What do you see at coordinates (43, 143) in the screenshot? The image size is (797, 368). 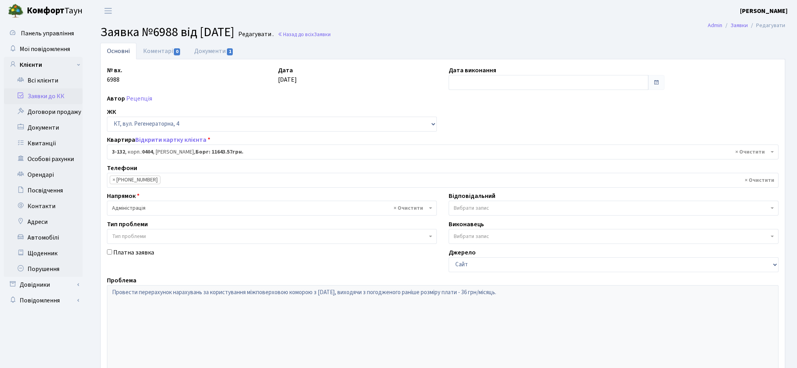 I see `a: Квитанції` at bounding box center [43, 143].